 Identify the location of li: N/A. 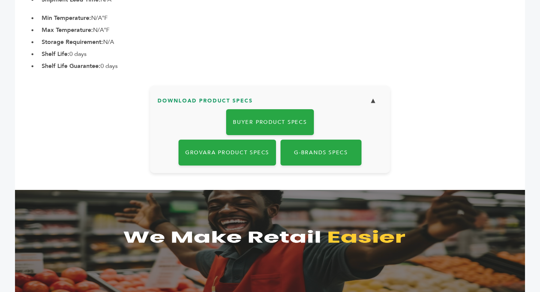
(281, 42).